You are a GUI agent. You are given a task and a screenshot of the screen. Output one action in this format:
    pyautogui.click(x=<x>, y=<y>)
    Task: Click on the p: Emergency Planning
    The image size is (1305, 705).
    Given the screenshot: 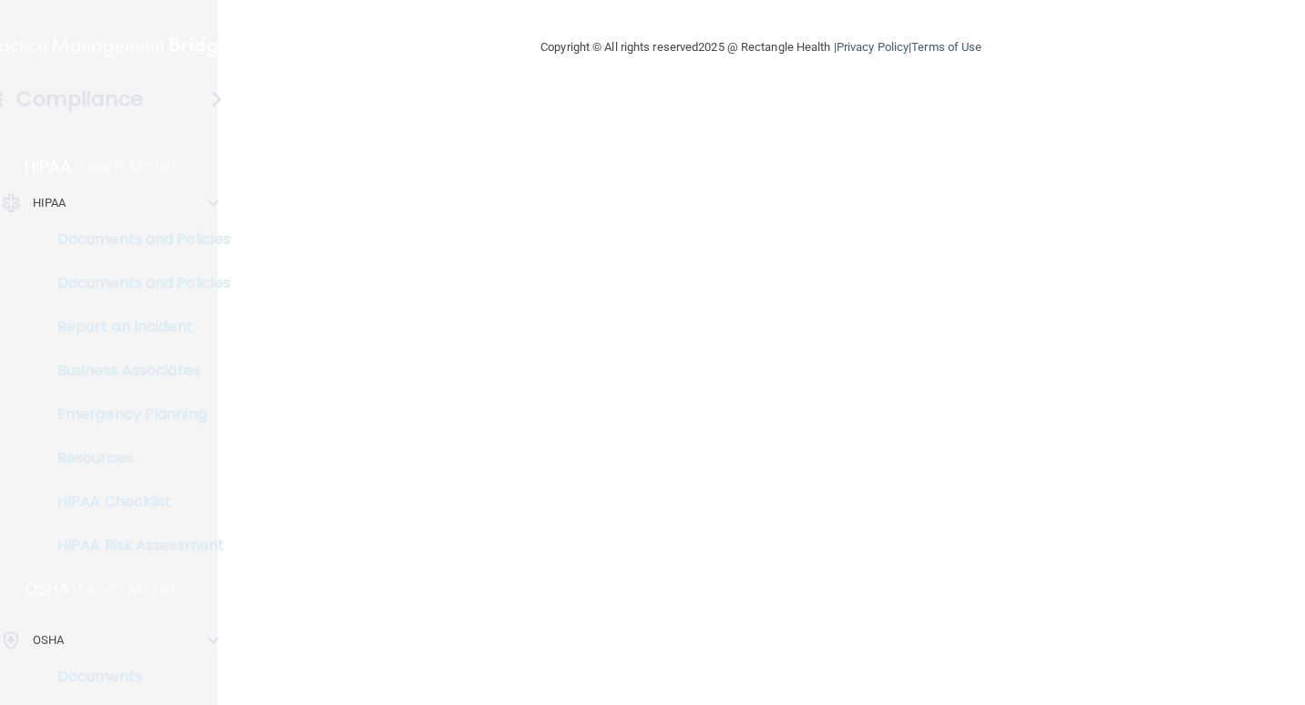 What is the action you would take?
    pyautogui.click(x=136, y=415)
    